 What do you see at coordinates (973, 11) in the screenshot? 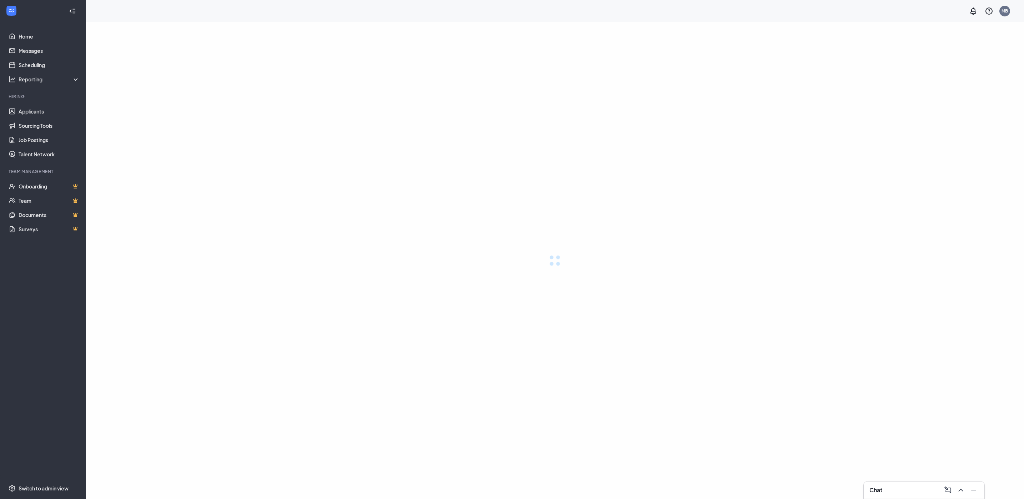
I see `svg: Notifications` at bounding box center [973, 11].